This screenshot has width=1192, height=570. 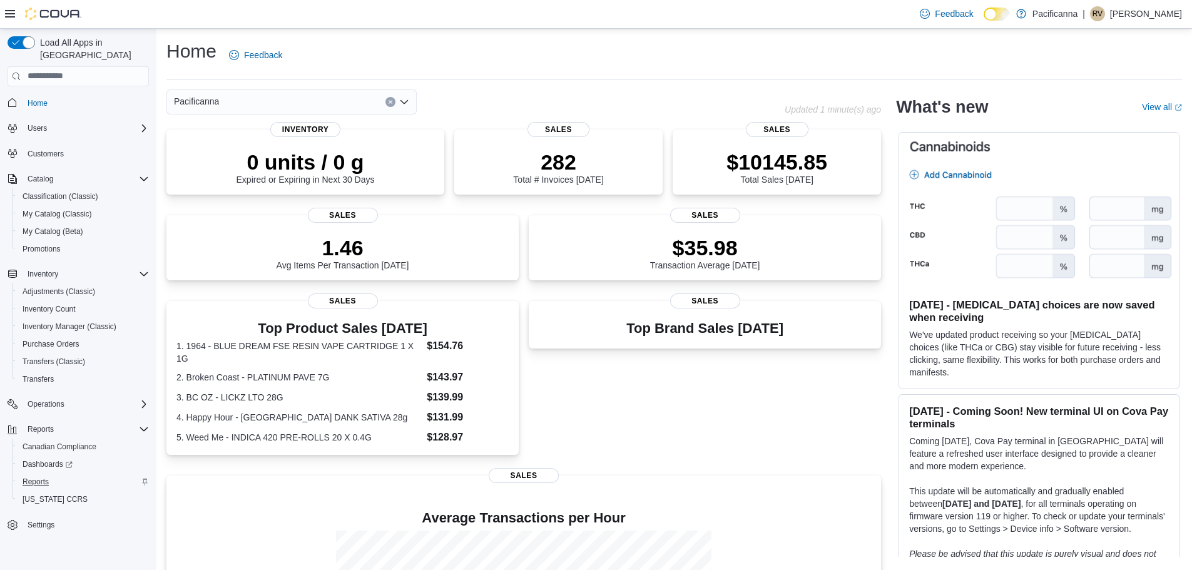 What do you see at coordinates (40, 179) in the screenshot?
I see `button: Catalog` at bounding box center [40, 179].